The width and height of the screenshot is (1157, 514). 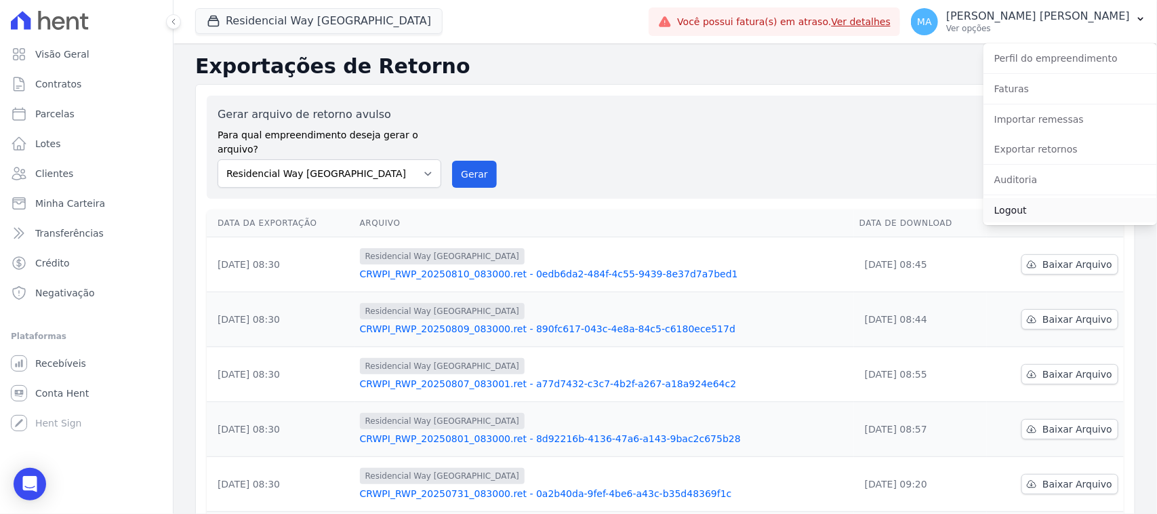 I want to click on a: Recebíveis, so click(x=86, y=363).